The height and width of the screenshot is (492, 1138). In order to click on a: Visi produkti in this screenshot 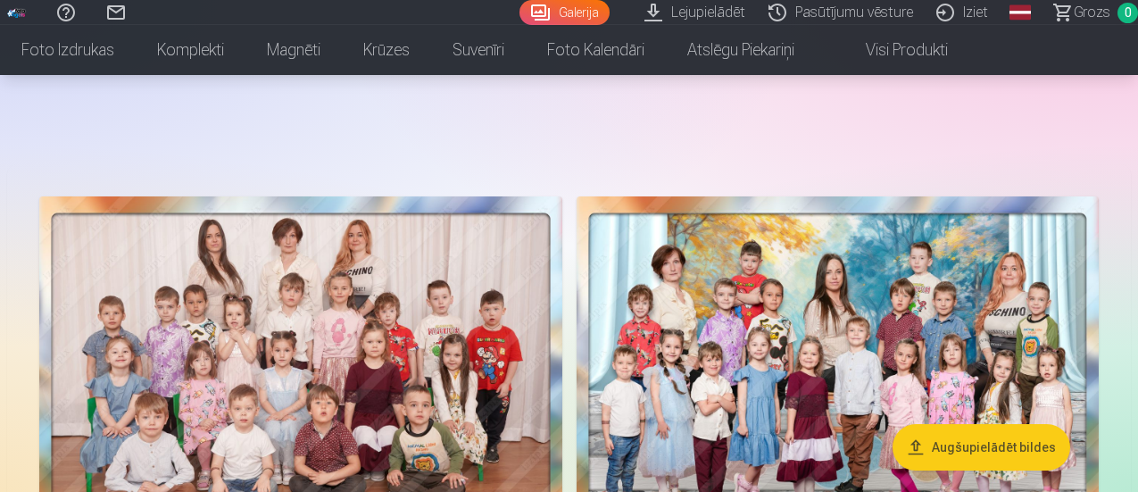, I will do `click(893, 50)`.